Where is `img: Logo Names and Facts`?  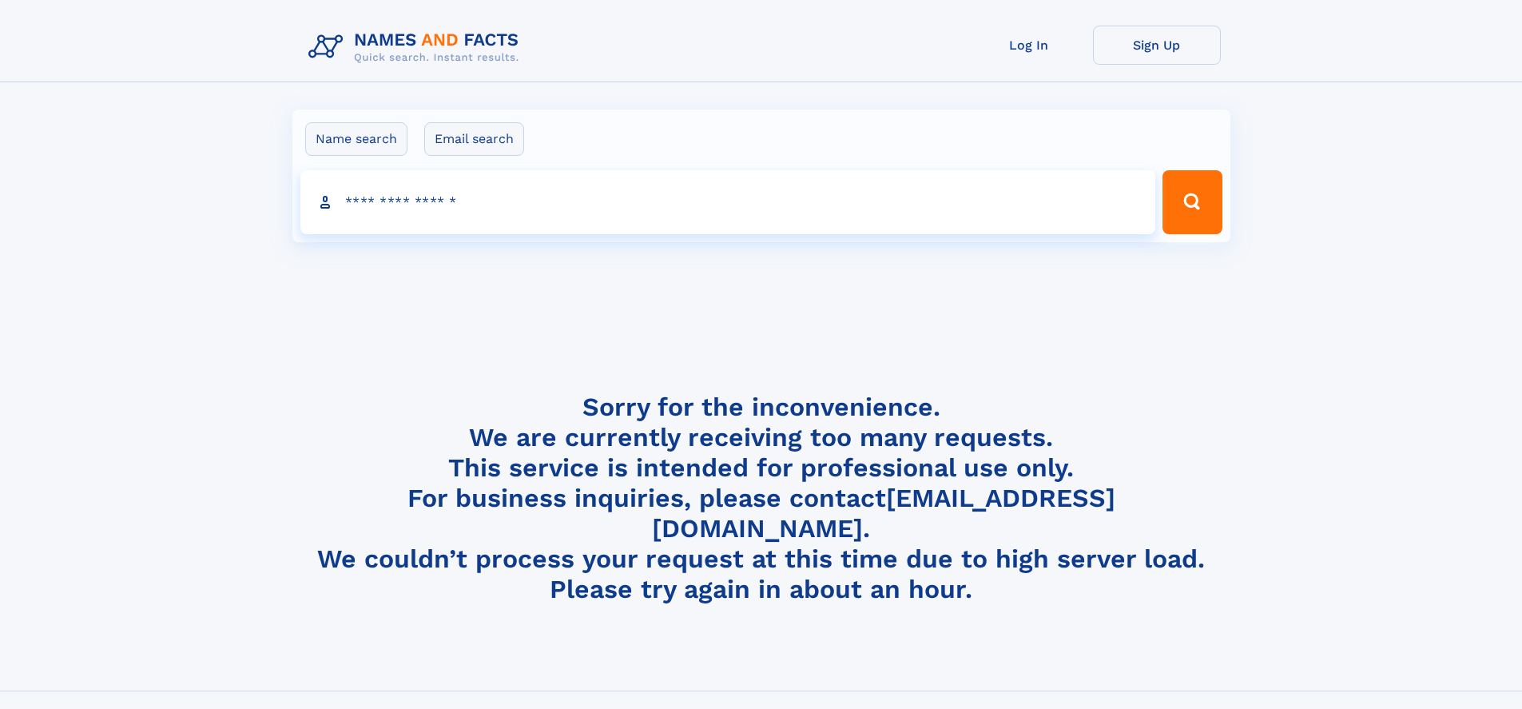 img: Logo Names and Facts is located at coordinates (417, 47).